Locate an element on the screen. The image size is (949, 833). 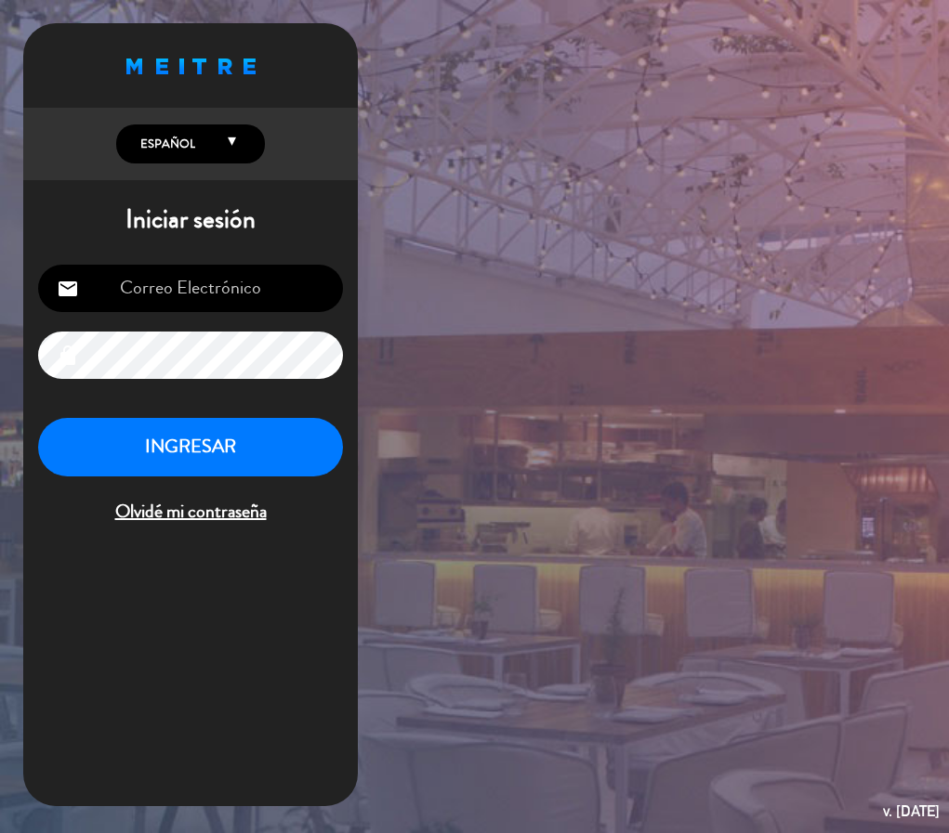
input: Correo Electrónico is located at coordinates (190, 288).